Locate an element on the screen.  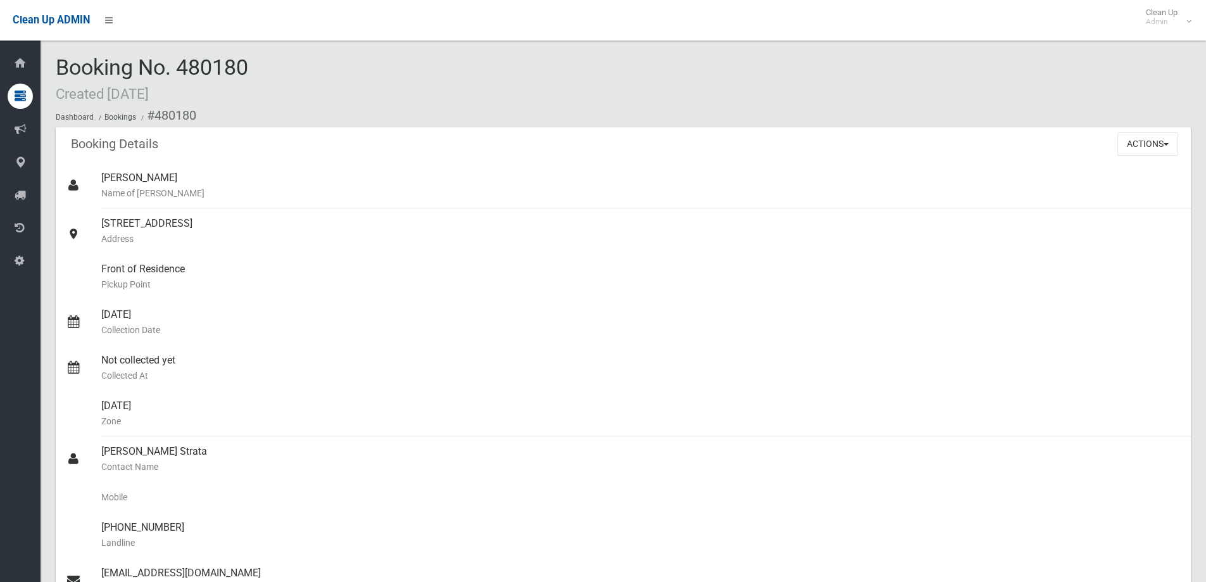
small: Collection Date is located at coordinates (641, 330).